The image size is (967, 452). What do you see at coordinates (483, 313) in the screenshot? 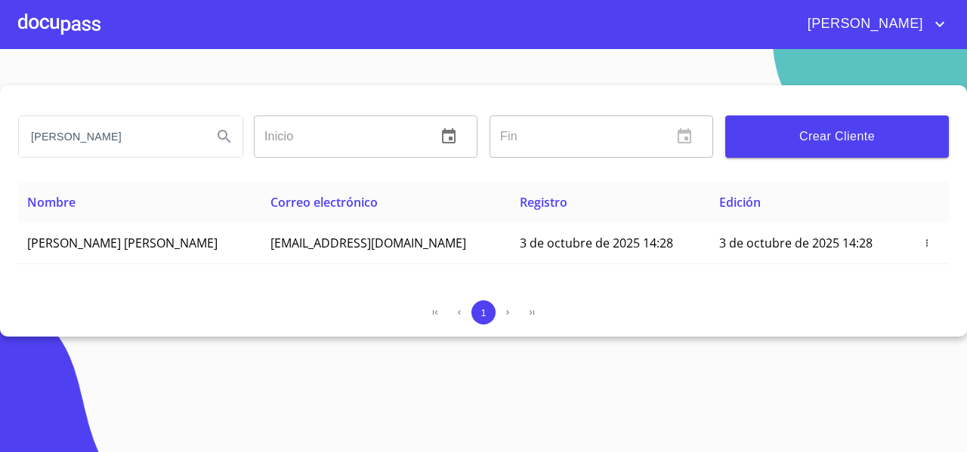
I see `span: 1` at bounding box center [483, 313].